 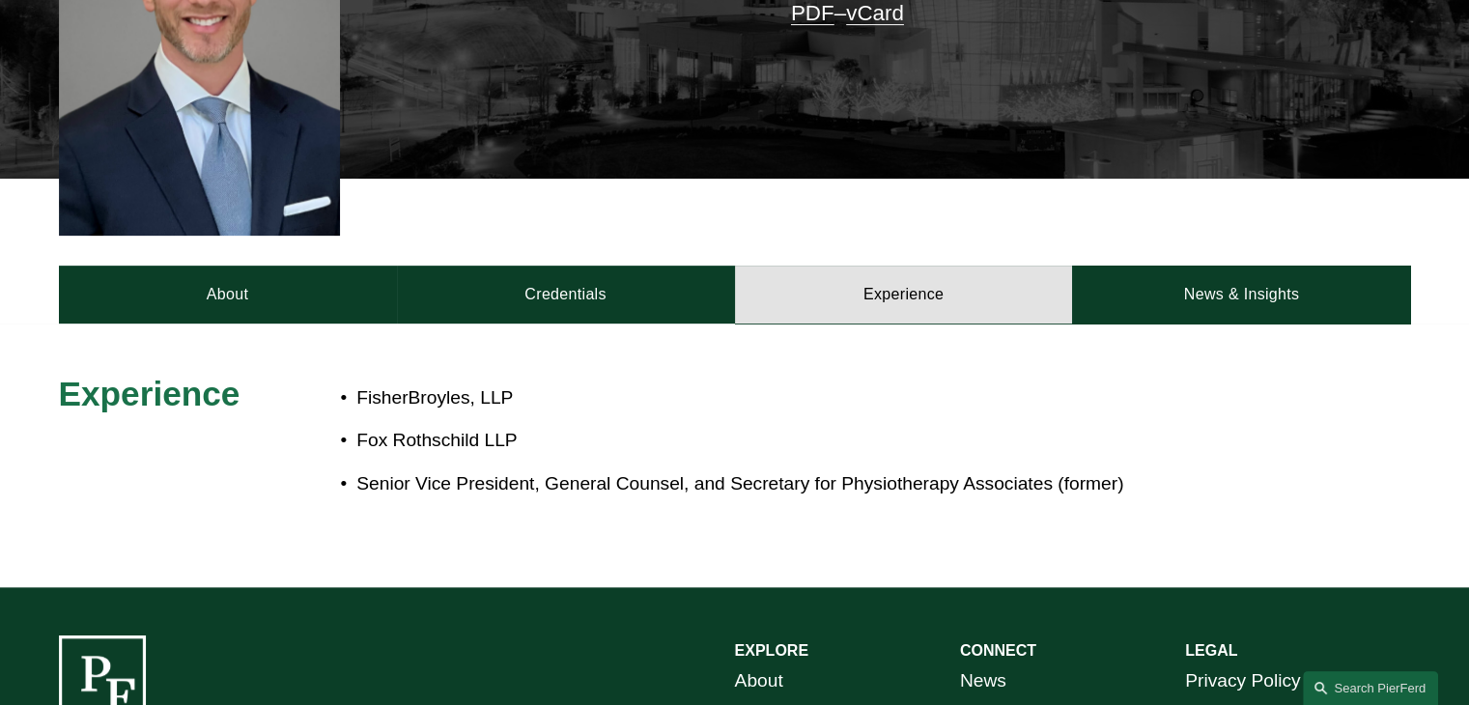 What do you see at coordinates (1242, 681) in the screenshot?
I see `a: Privacy Policy` at bounding box center [1242, 681].